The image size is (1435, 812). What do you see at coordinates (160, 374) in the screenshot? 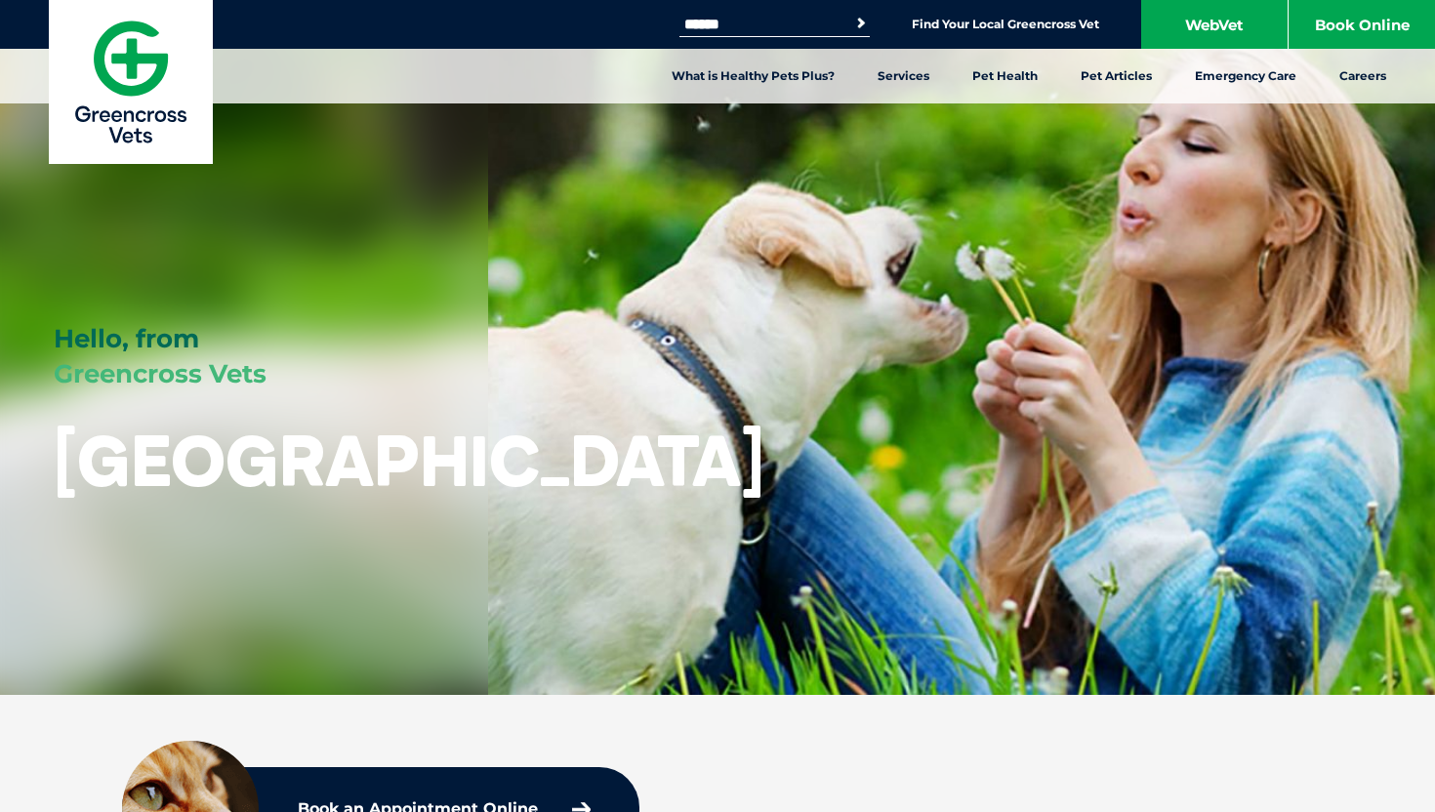
I see `span: Greencross Vets` at bounding box center [160, 374].